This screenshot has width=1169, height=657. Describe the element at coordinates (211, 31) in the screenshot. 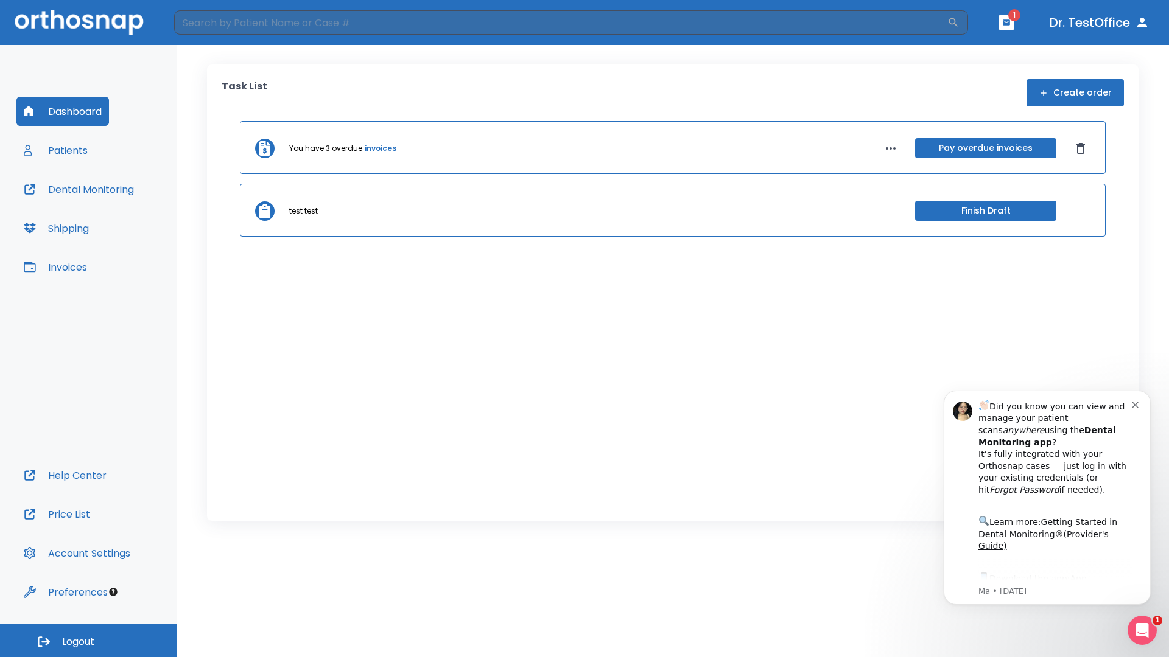

I see `button: Dismiss notification` at that location.